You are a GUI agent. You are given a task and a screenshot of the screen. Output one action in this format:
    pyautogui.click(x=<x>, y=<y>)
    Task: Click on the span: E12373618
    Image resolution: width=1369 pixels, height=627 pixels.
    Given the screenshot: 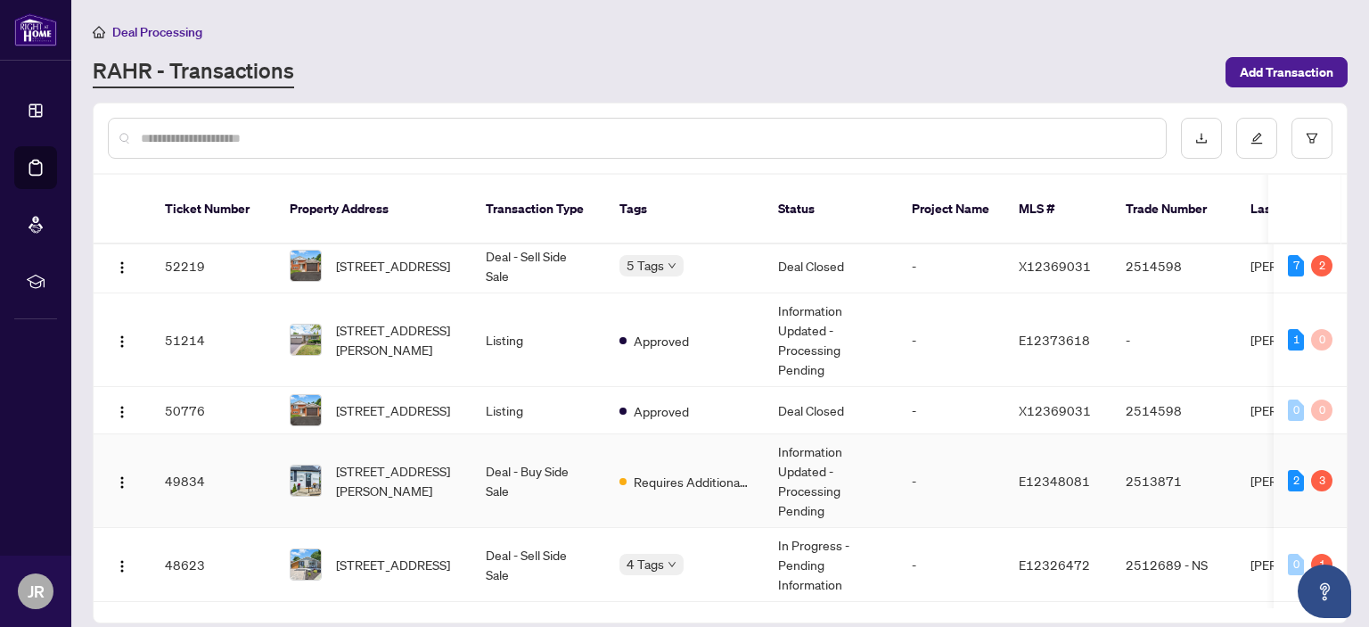 What is the action you would take?
    pyautogui.click(x=1055, y=340)
    